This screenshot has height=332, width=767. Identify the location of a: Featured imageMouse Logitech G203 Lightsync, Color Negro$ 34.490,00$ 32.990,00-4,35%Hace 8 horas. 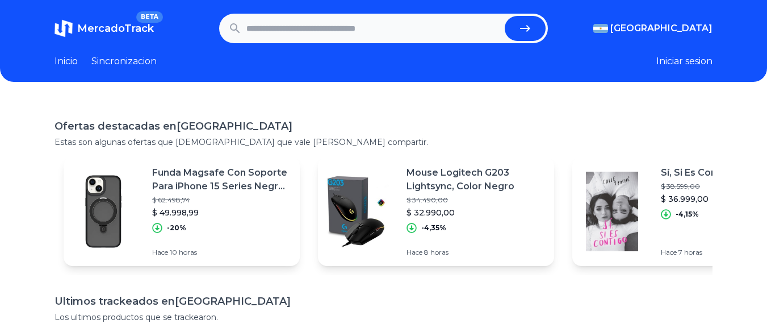
(436, 211).